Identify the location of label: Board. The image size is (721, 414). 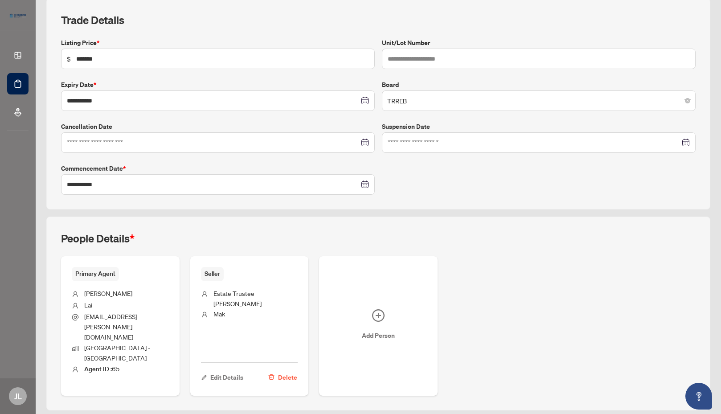
(539, 85).